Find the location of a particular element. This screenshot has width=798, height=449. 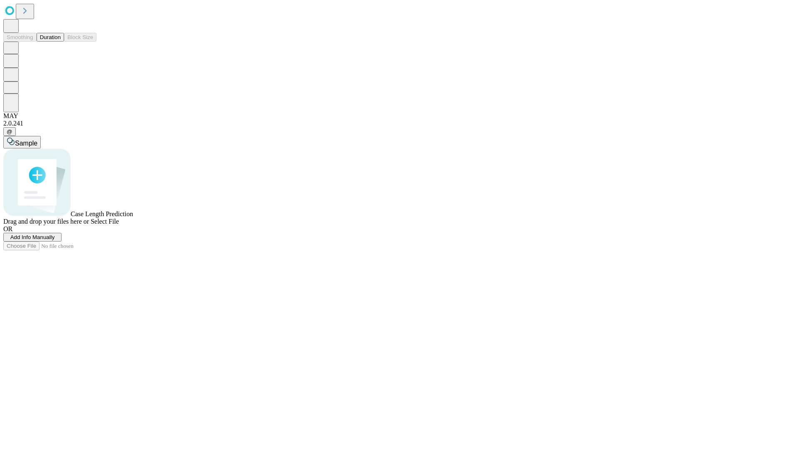

span: Case Length Prediction is located at coordinates (102, 214).